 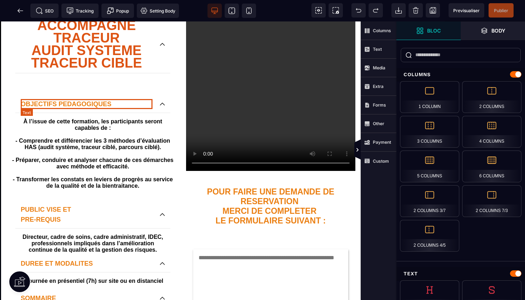 What do you see at coordinates (461, 273) in the screenshot?
I see `div: Text` at bounding box center [461, 273].